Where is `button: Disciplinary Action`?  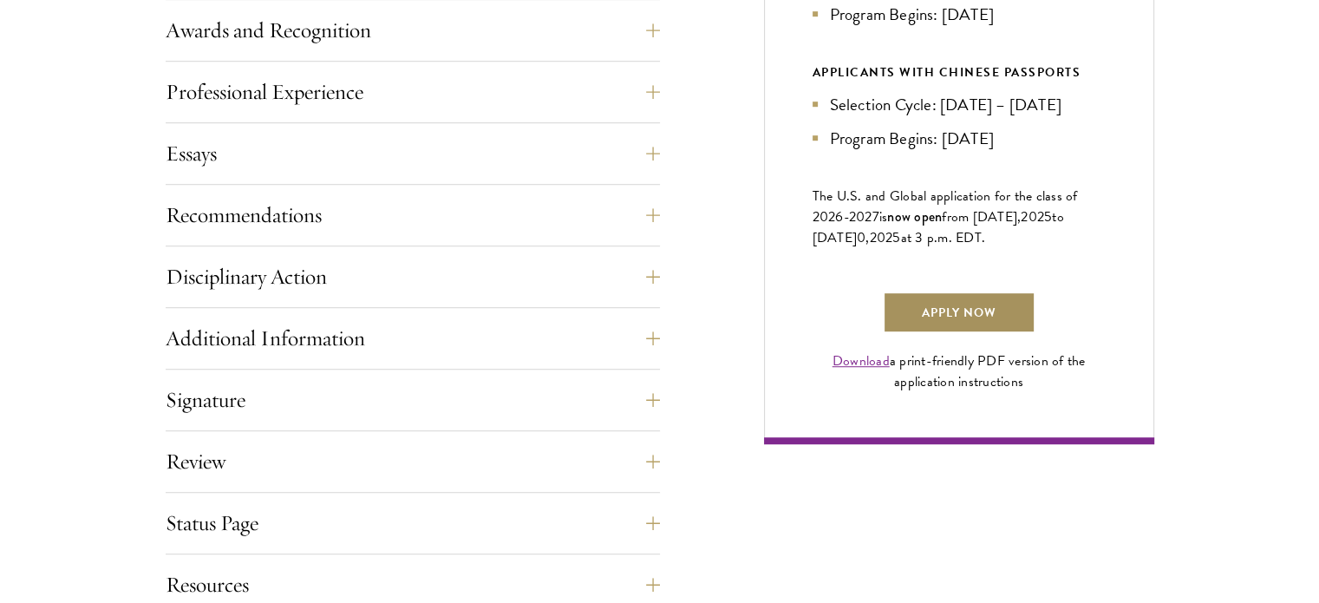
button: Disciplinary Action is located at coordinates (413, 277).